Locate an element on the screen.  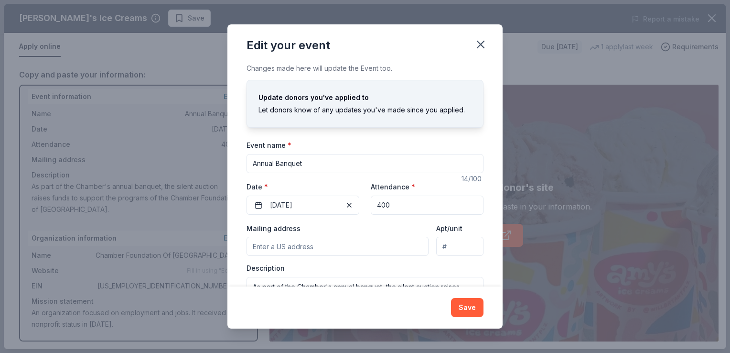
textarea: As part of the Chamber's annual banquet, the silent auction raises funds to support the programs ... is located at coordinates (365, 298).